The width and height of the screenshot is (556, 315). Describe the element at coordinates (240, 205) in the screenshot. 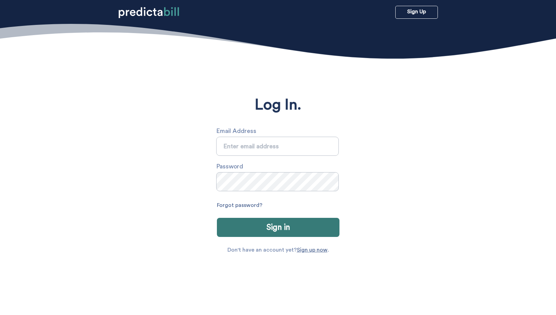

I see `a: Forgot password?` at that location.